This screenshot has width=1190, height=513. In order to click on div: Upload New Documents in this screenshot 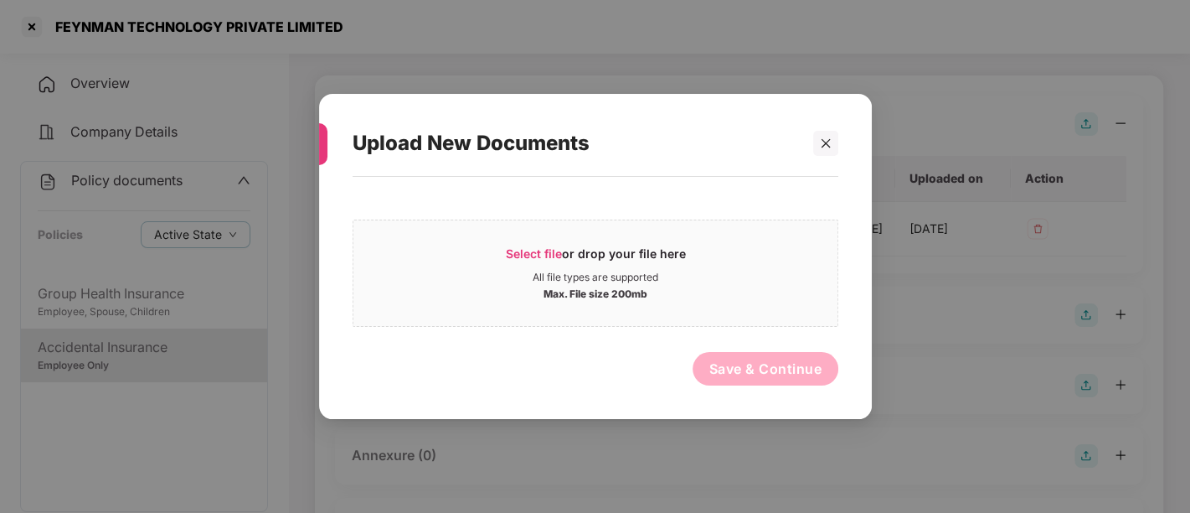, I will do `click(575, 143)`.